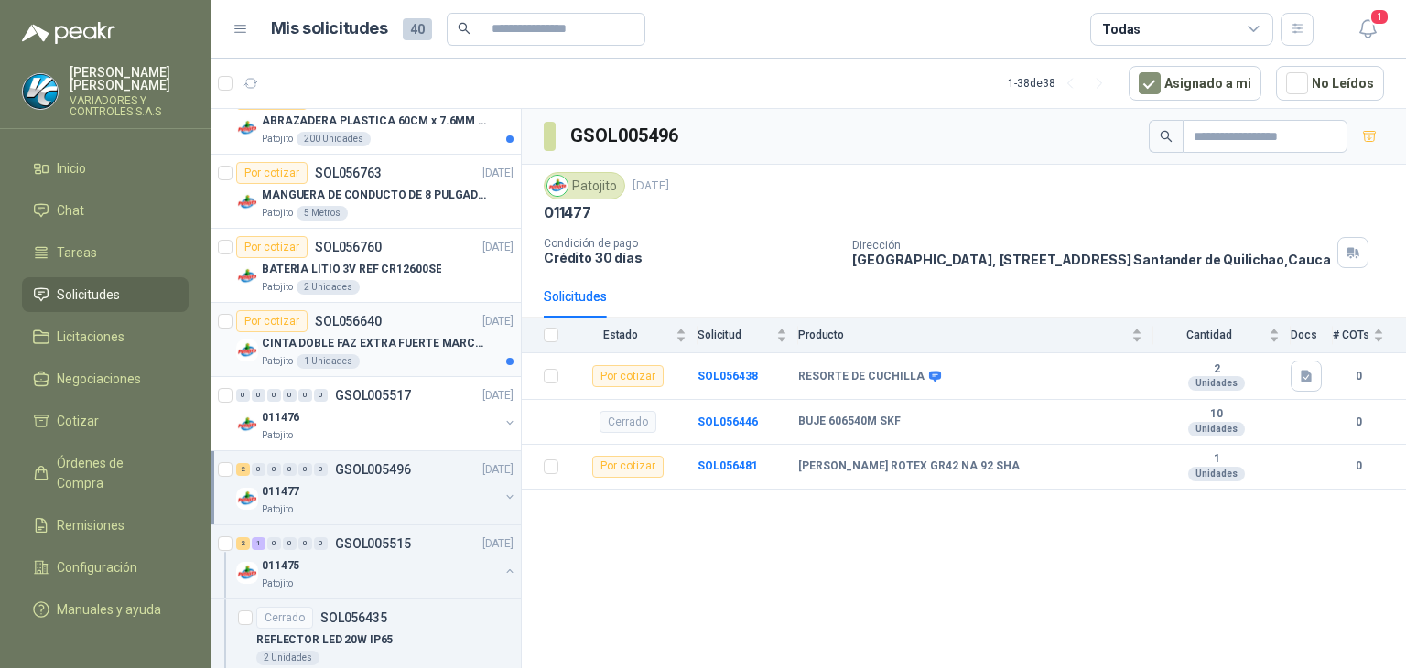  Describe the element at coordinates (567, 212) in the screenshot. I see `p: 011477` at that location.